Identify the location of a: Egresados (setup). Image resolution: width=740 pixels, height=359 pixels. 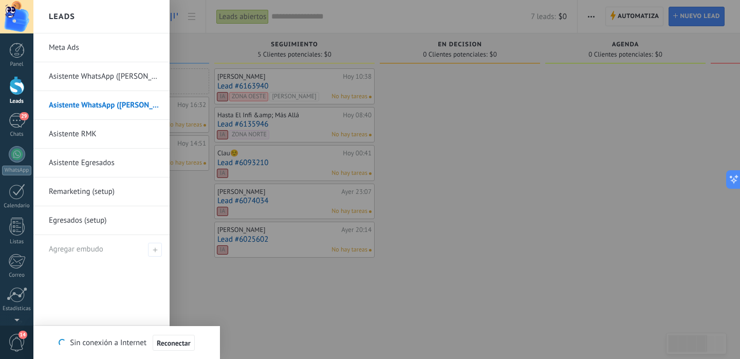
(104, 220).